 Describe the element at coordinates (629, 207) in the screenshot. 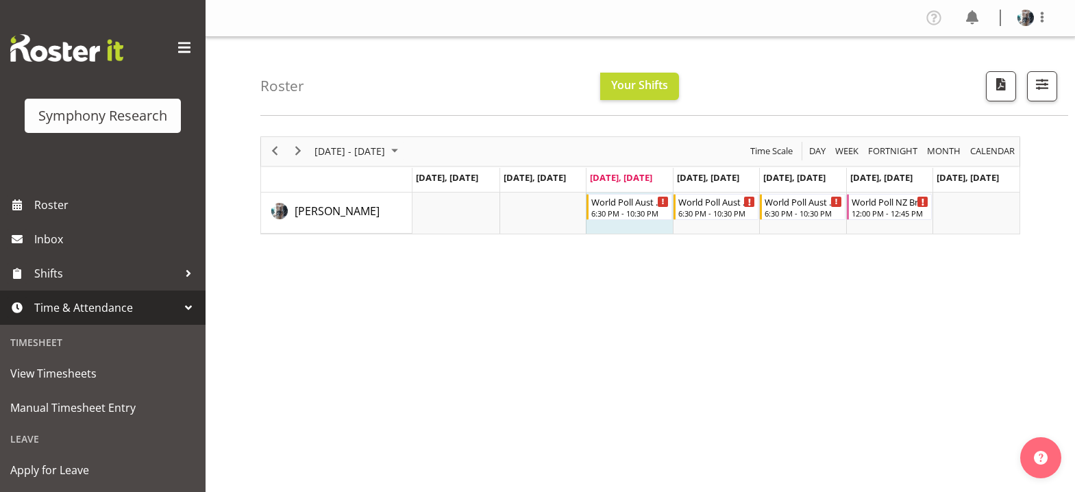

I see `div: Karen Rimmer"s event - World Poll Aust W2 6:30pm~10:30pm Begin From Wednesday, August 13, 2025 at...` at that location.